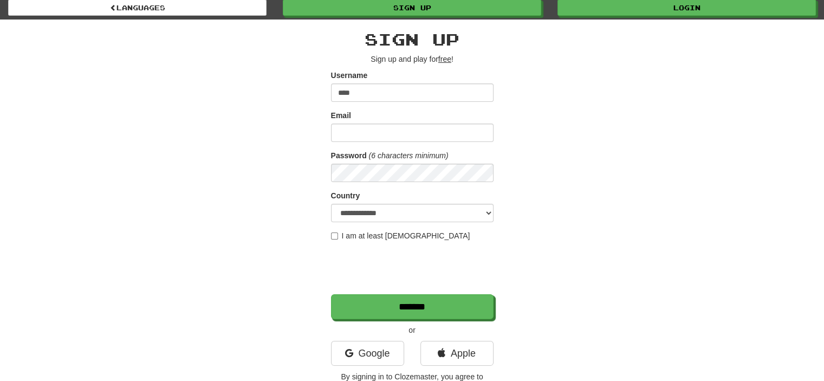 The width and height of the screenshot is (824, 381). Describe the element at coordinates (457, 353) in the screenshot. I see `a: Apple` at that location.